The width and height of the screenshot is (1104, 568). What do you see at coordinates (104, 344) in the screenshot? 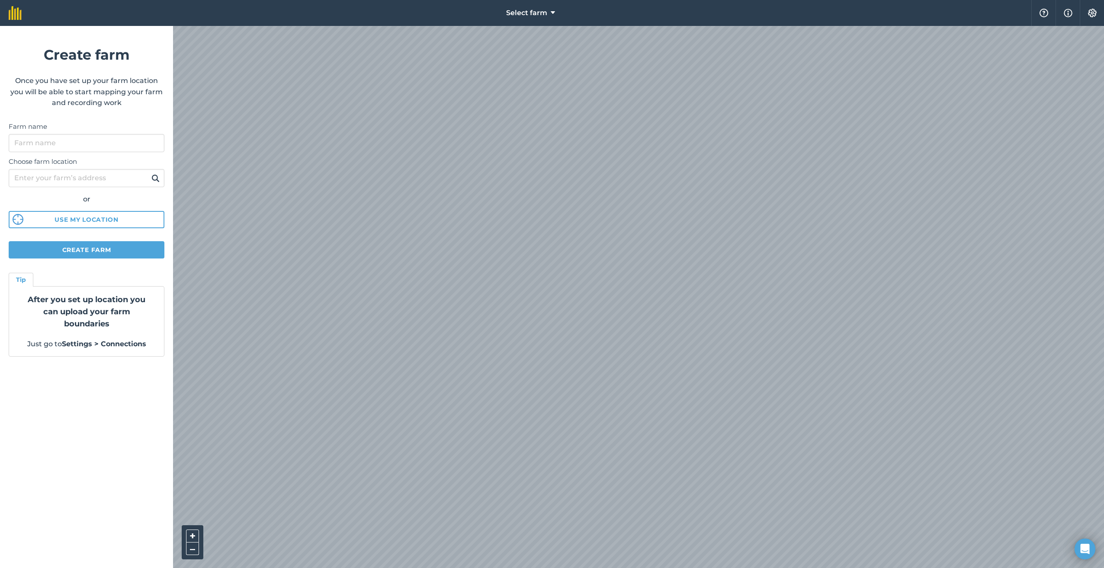
I see `strong: Settings > Connections` at bounding box center [104, 344].